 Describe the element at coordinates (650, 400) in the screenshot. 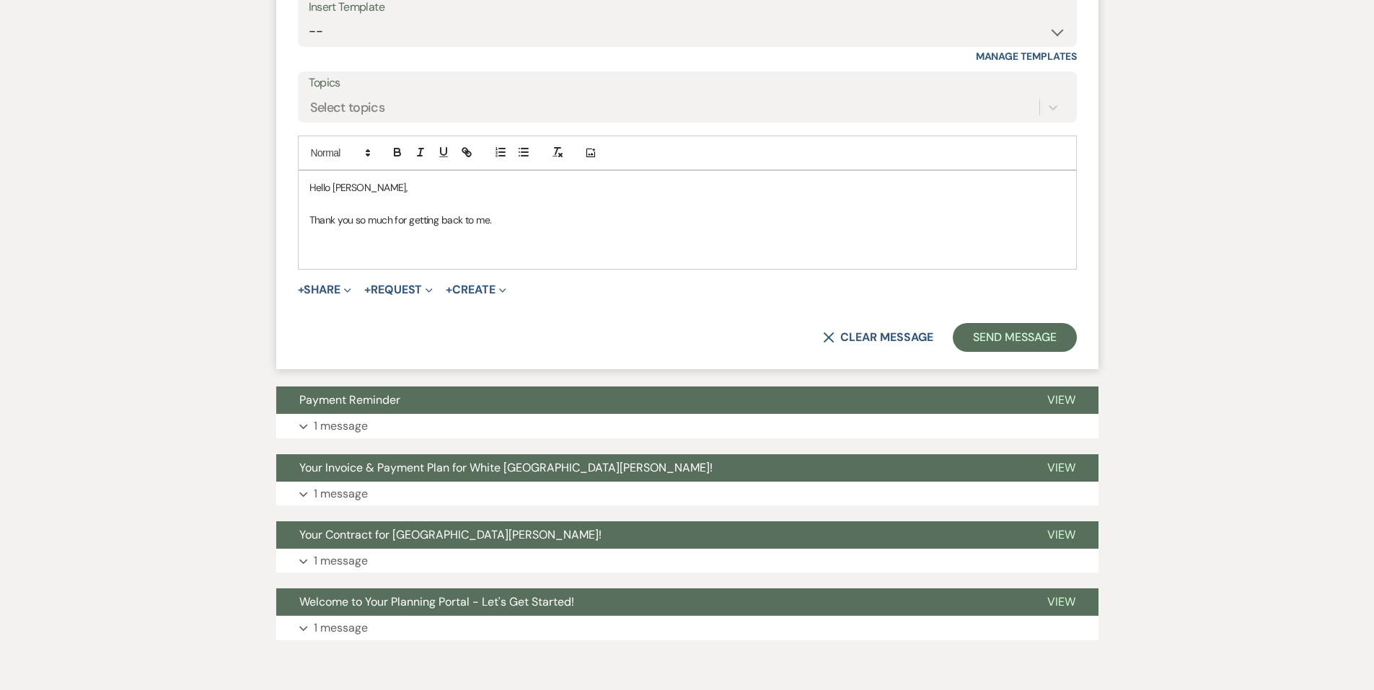

I see `button: Payment Reminder` at that location.